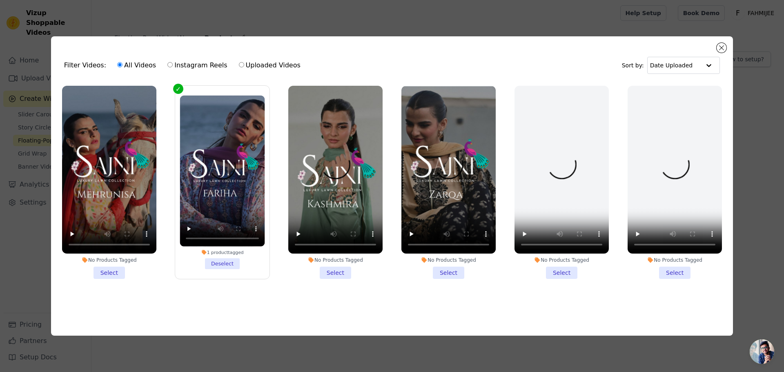 The height and width of the screenshot is (372, 784). I want to click on a: Open chat, so click(762, 352).